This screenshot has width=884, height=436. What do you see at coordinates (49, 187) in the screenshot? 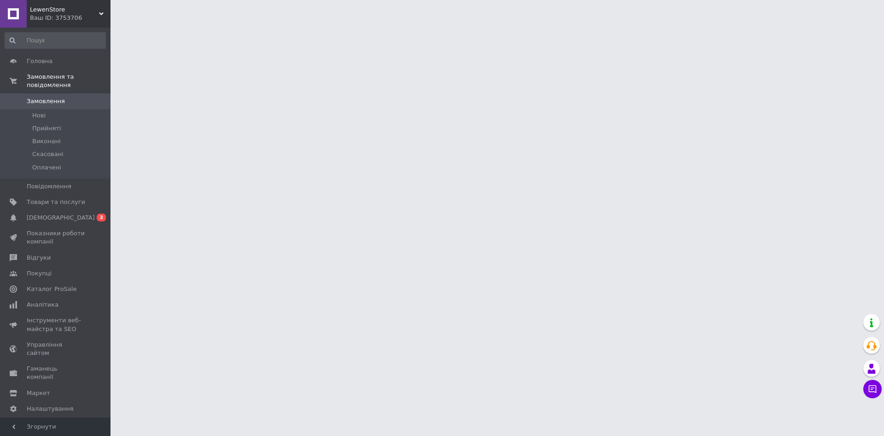
I see `span: Повідомлення` at bounding box center [49, 187].